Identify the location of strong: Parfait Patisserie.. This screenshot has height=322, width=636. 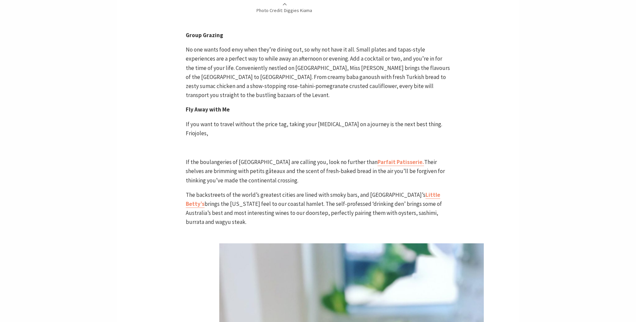
(400, 162).